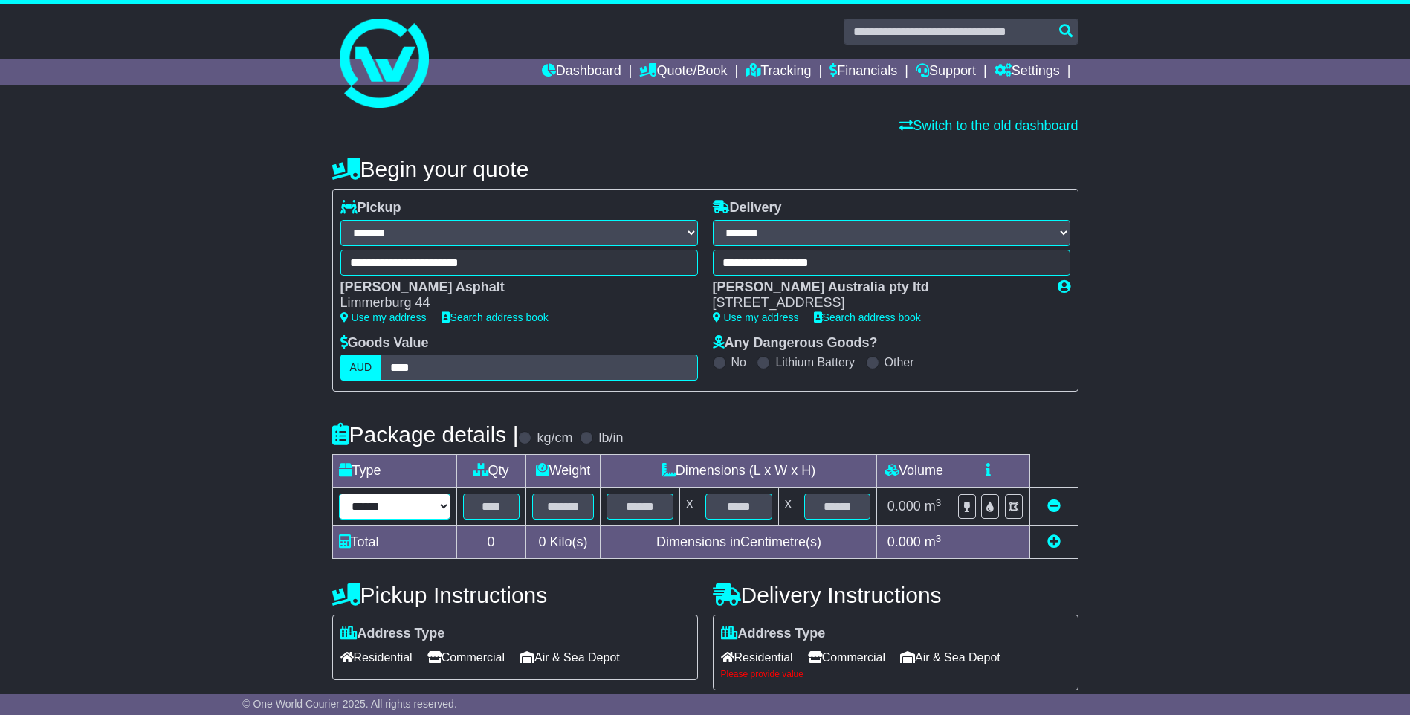  What do you see at coordinates (739, 543) in the screenshot?
I see `td: Dimensions in Centimetre(s)` at bounding box center [739, 543].